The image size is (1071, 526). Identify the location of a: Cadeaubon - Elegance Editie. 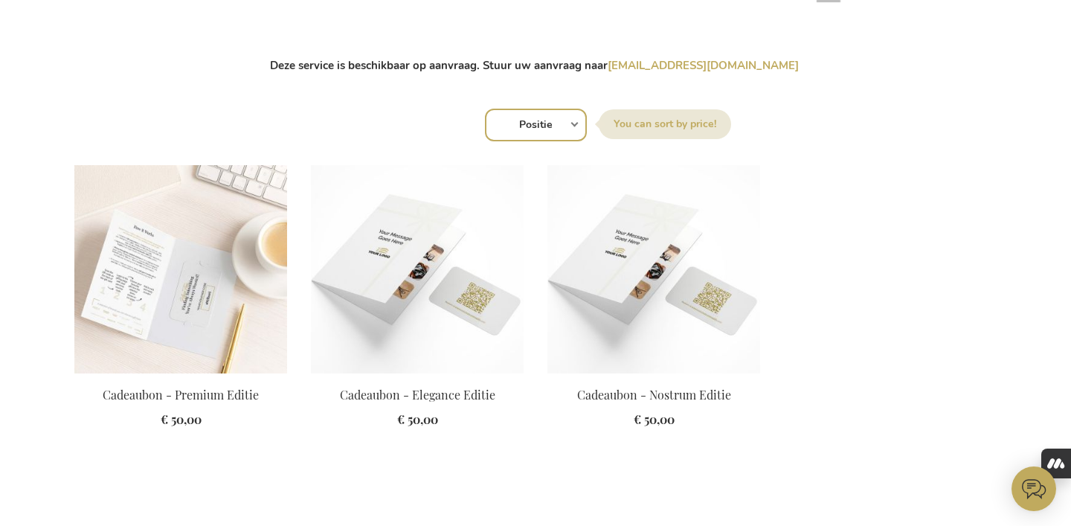
(417, 394).